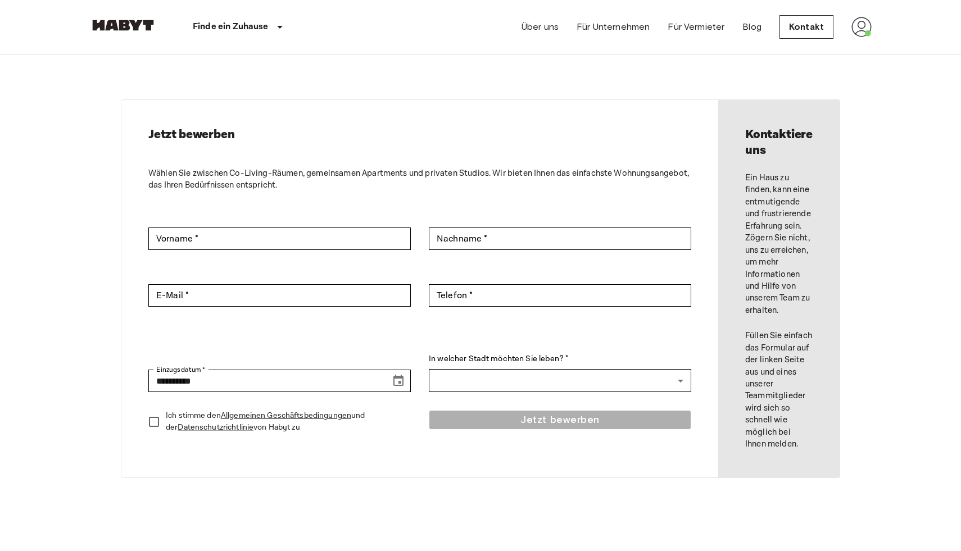 Image resolution: width=961 pixels, height=551 pixels. Describe the element at coordinates (398, 381) in the screenshot. I see `button: Choose date, selected date is Sep 20, 2025` at that location.